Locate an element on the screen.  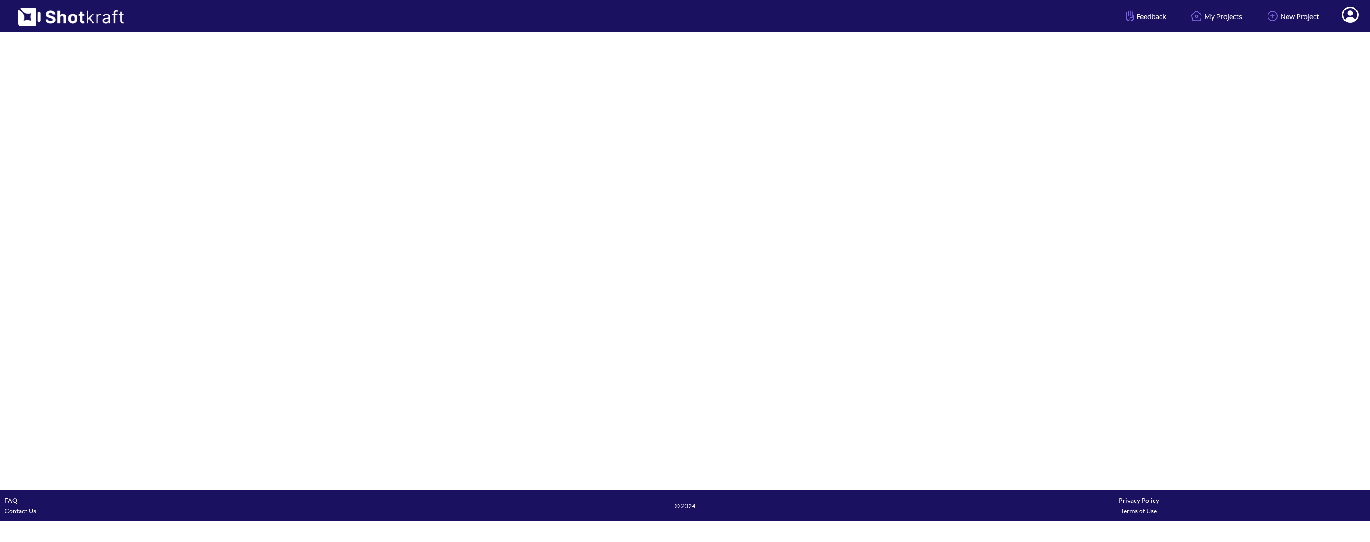
img: Home Icon is located at coordinates (1196, 16).